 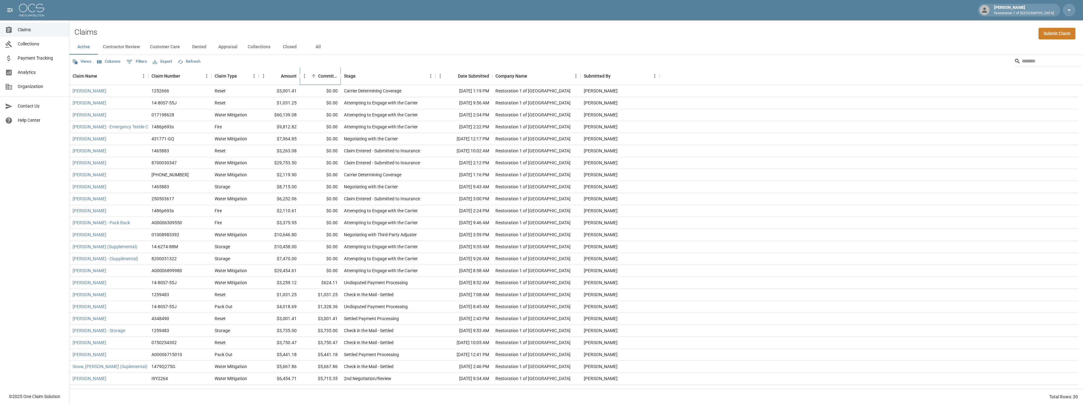 What do you see at coordinates (109, 76) in the screenshot?
I see `div: Claim Name` at bounding box center [109, 76].